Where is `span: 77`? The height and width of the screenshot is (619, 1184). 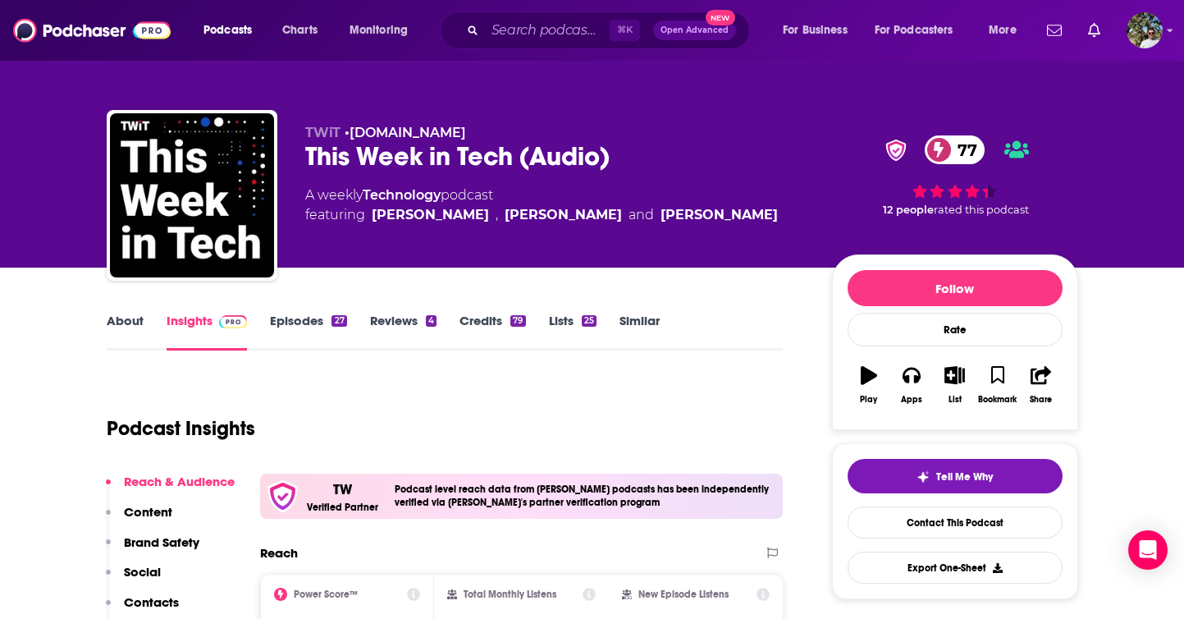 span: 77 is located at coordinates (963, 149).